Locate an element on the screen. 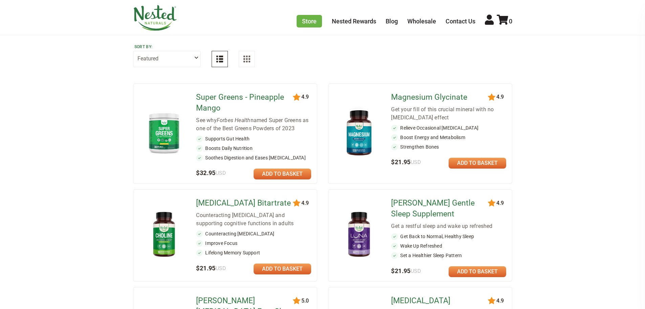  a: Wholesale is located at coordinates (422, 21).